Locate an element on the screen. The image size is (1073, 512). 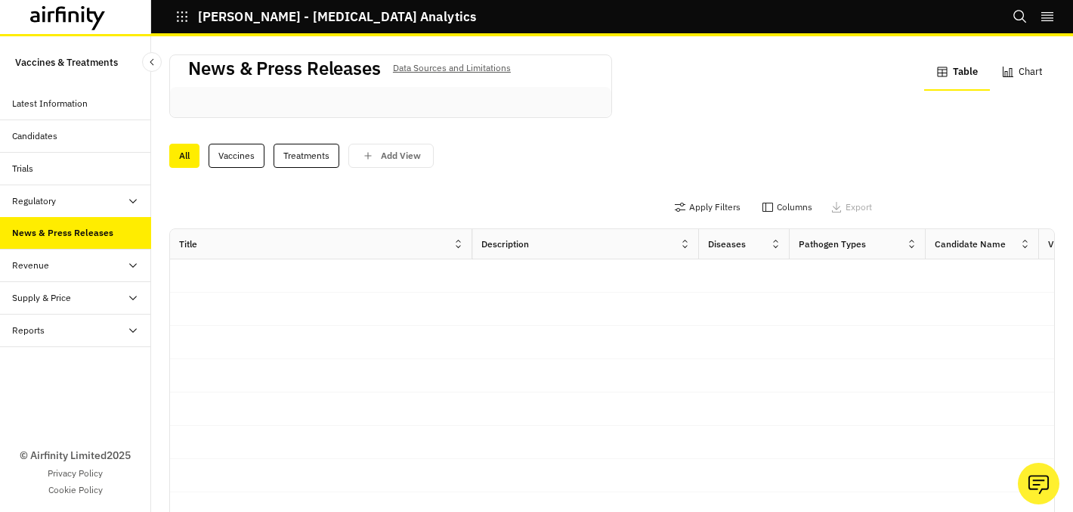
div: Title is located at coordinates (188, 244).